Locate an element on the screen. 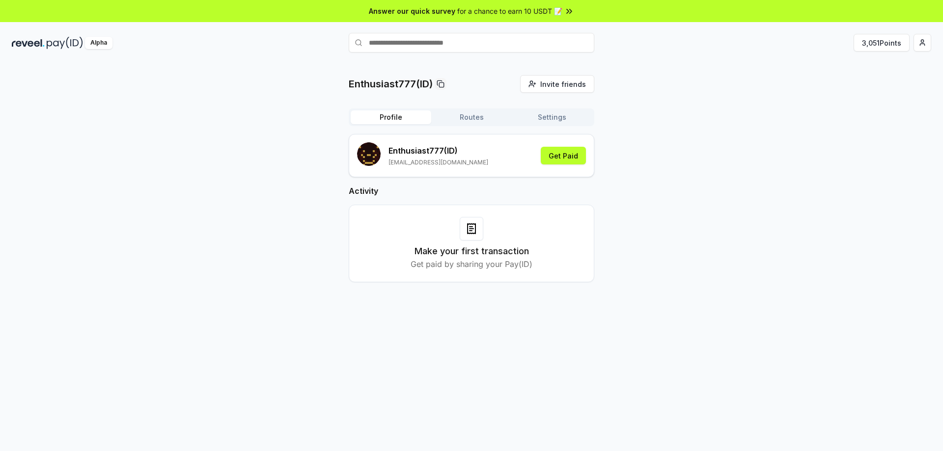 This screenshot has height=451, width=943. button: Settings is located at coordinates (552, 117).